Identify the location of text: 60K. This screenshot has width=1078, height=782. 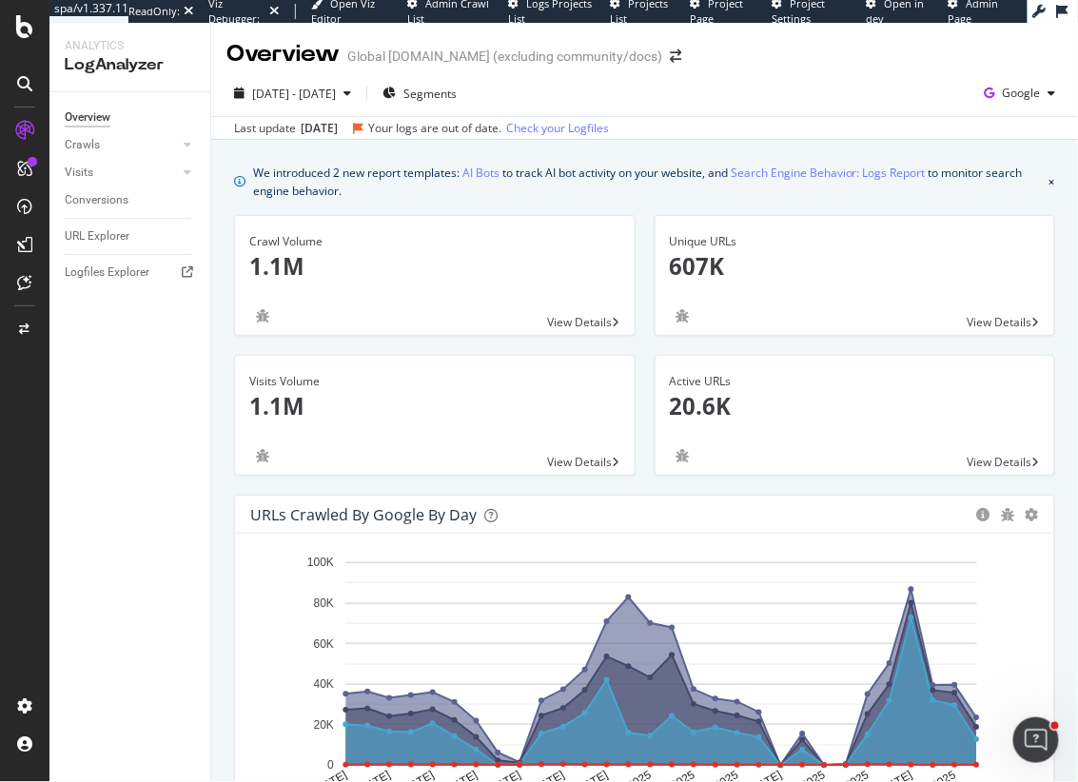
(324, 644).